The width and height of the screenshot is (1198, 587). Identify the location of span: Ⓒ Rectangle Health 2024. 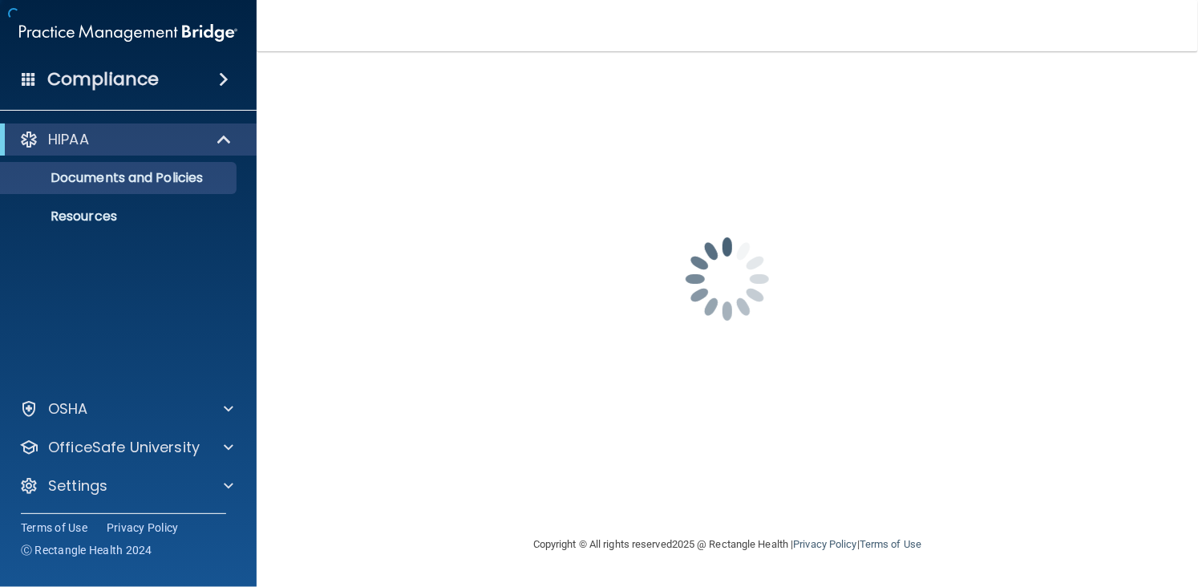
(87, 550).